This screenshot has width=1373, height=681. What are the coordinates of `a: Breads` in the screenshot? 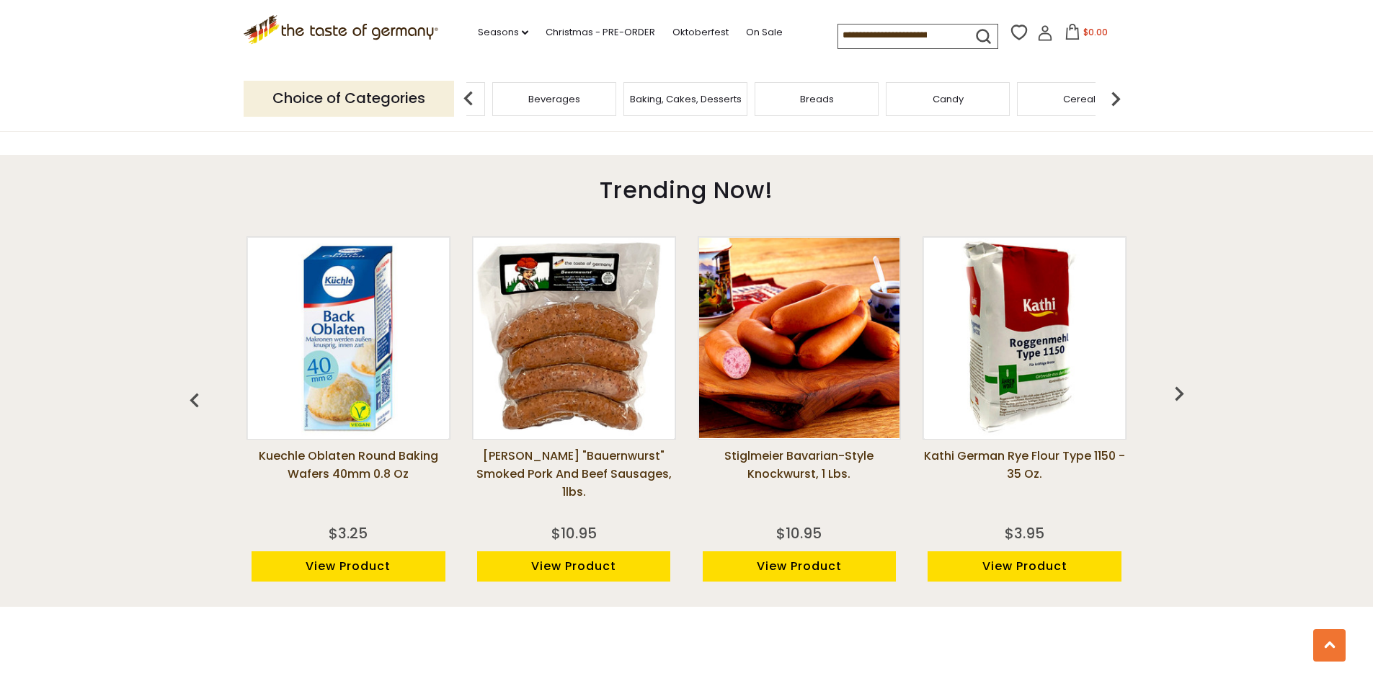 It's located at (817, 99).